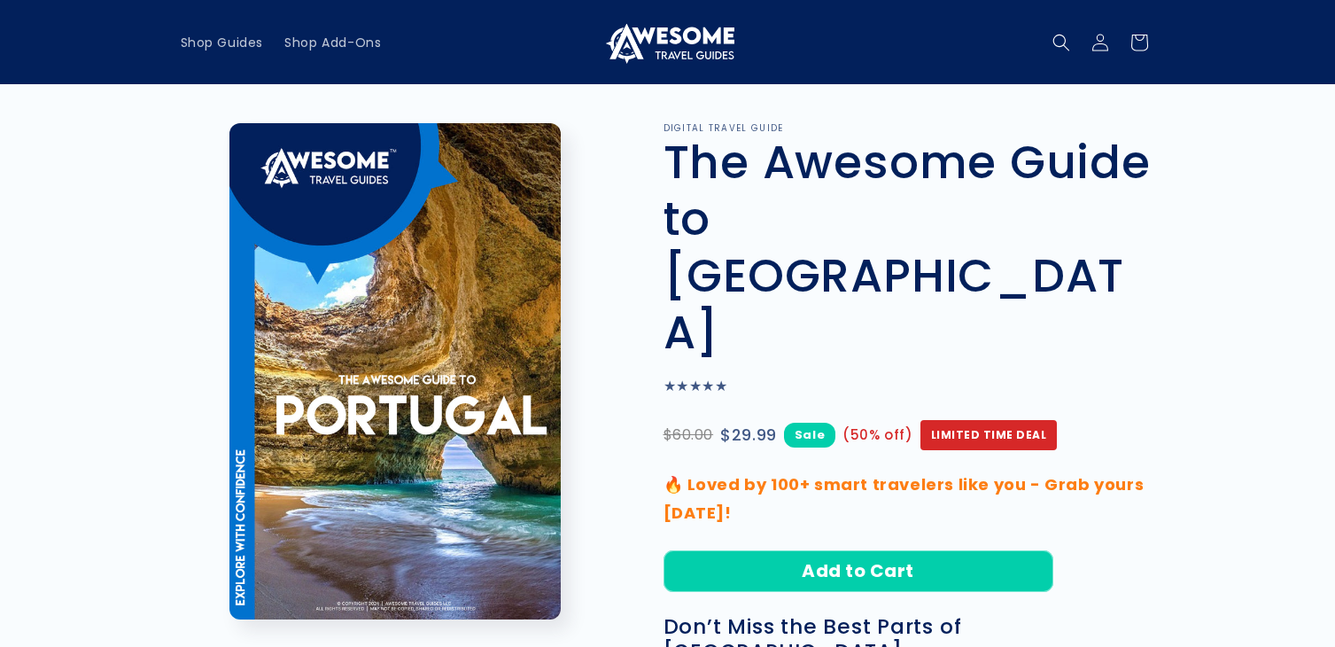 Image resolution: width=1335 pixels, height=647 pixels. I want to click on p: DIGITAL TRAVEL GUIDE, so click(909, 128).